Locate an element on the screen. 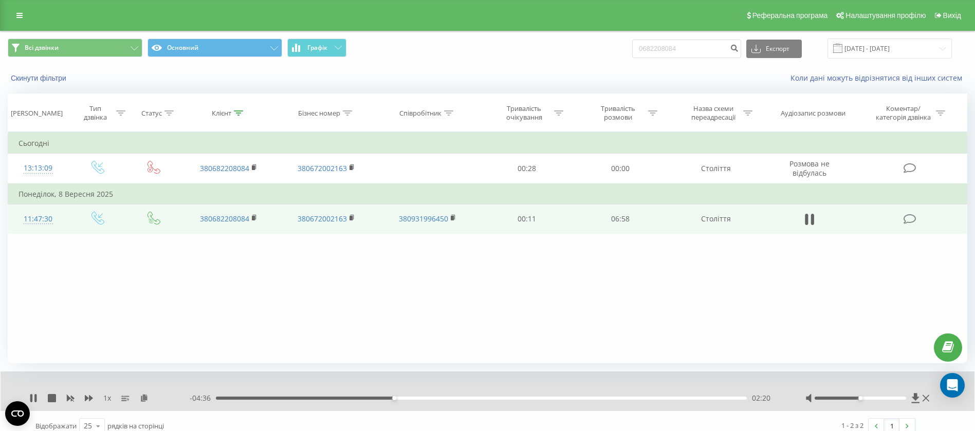 This screenshot has width=975, height=431. td: 00:28 is located at coordinates (527, 169).